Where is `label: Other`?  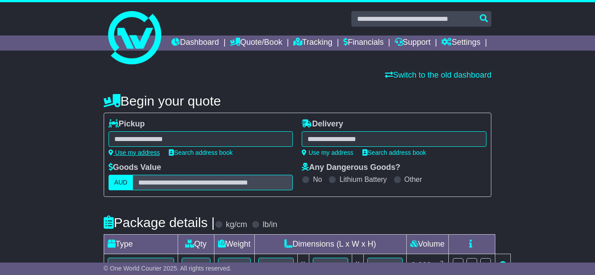 label: Other is located at coordinates (413, 179).